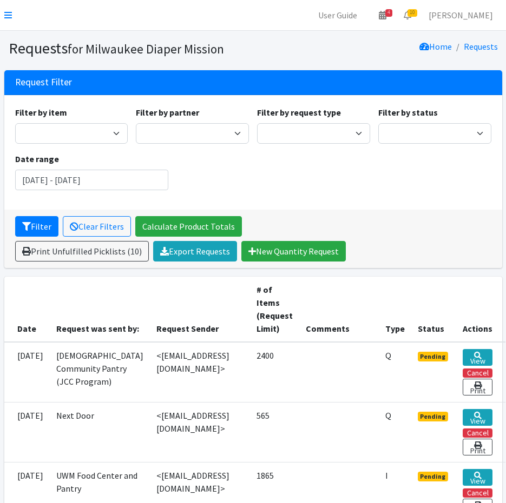 This screenshot has height=503, width=506. What do you see at coordinates (188, 227) in the screenshot?
I see `a: Calculate Product Totals` at bounding box center [188, 227].